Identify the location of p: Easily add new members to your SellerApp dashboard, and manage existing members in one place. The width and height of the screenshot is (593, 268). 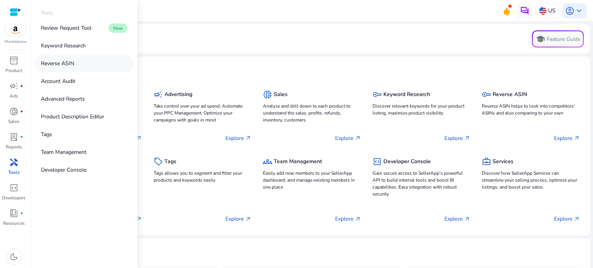
(312, 180).